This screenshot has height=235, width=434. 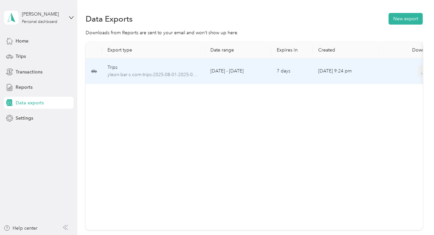 What do you see at coordinates (21, 228) in the screenshot?
I see `button: Help center` at bounding box center [21, 228].